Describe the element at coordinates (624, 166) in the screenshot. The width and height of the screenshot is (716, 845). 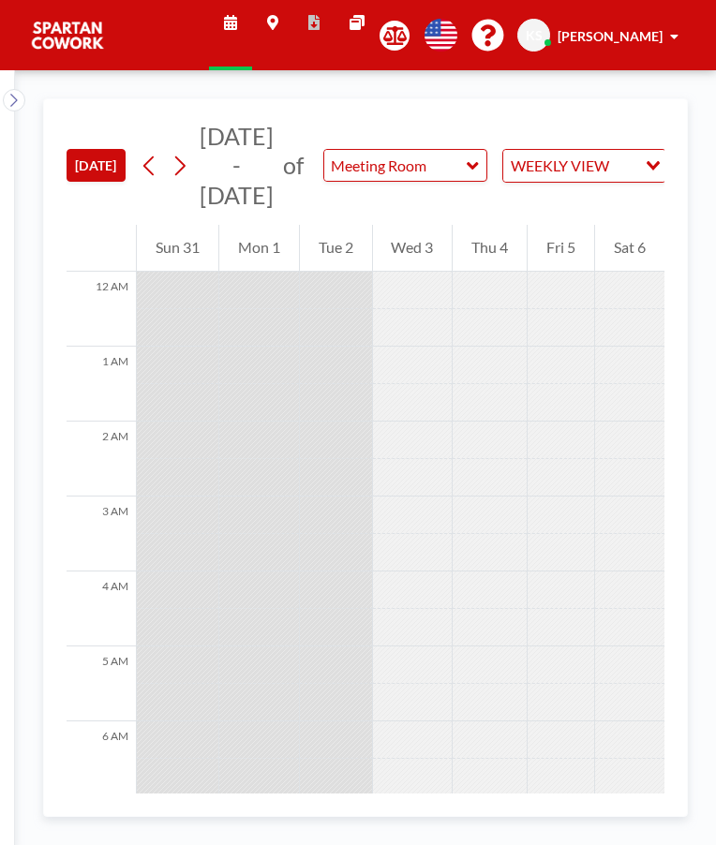
I see `input: Search for option` at that location.